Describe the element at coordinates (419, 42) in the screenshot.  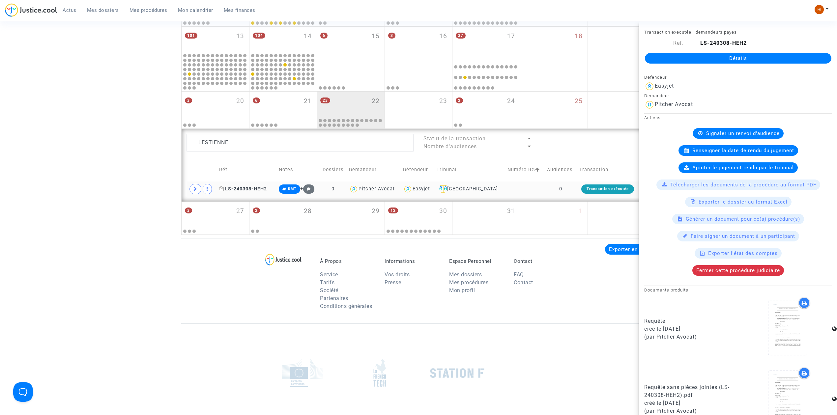
I see `div: jeudi octobre 16, 3 events, click to expand` at that location.